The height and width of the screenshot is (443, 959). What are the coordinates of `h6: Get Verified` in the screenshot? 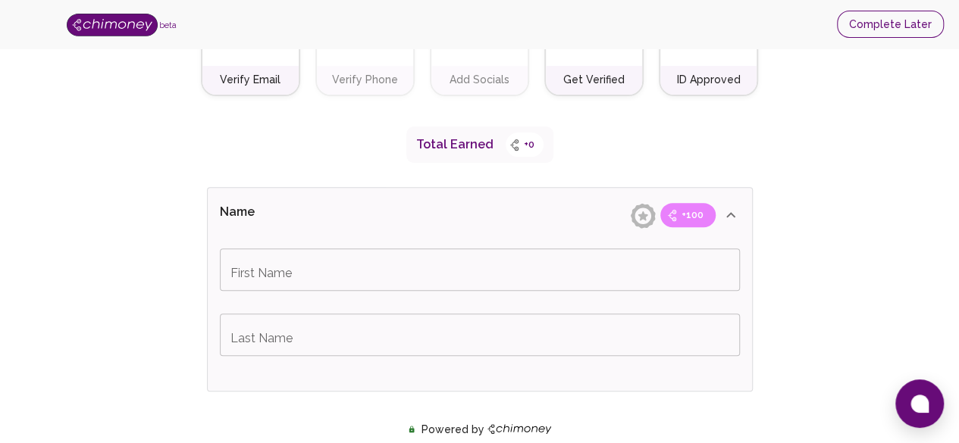 It's located at (593, 80).